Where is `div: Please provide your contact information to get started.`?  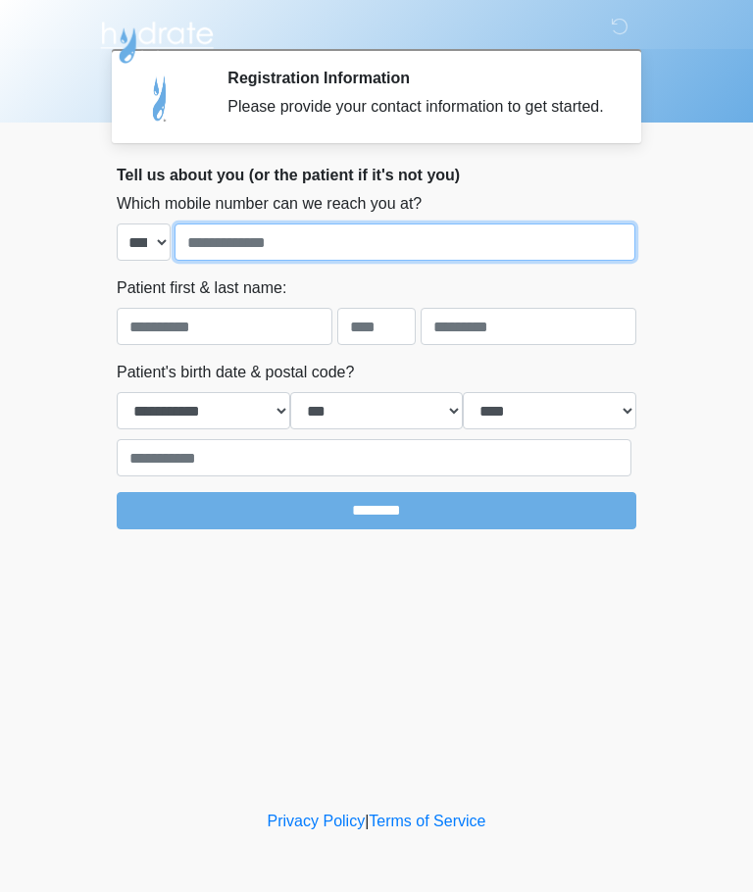 div: Please provide your contact information to get started. is located at coordinates (417, 107).